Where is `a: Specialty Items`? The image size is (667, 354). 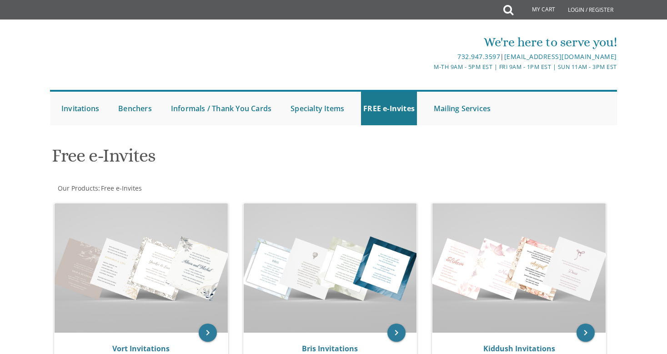
a: Specialty Items is located at coordinates (317, 109).